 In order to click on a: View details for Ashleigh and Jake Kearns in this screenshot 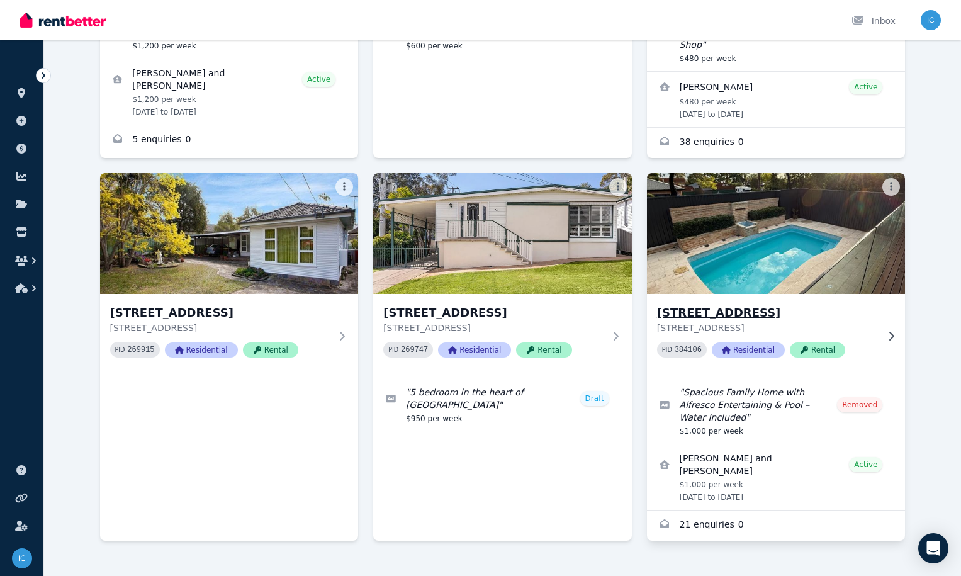, I will do `click(776, 477)`.